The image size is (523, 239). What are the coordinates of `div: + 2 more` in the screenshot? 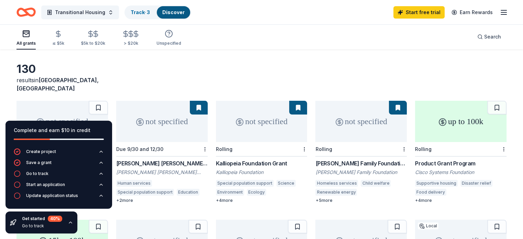 It's located at (162, 200).